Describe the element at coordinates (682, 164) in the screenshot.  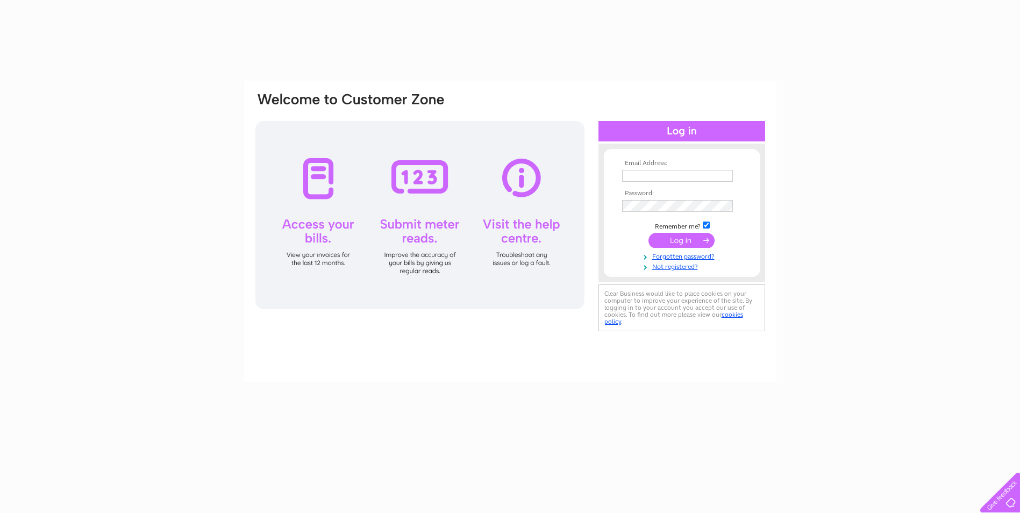
I see `th: Email Address:` at that location.